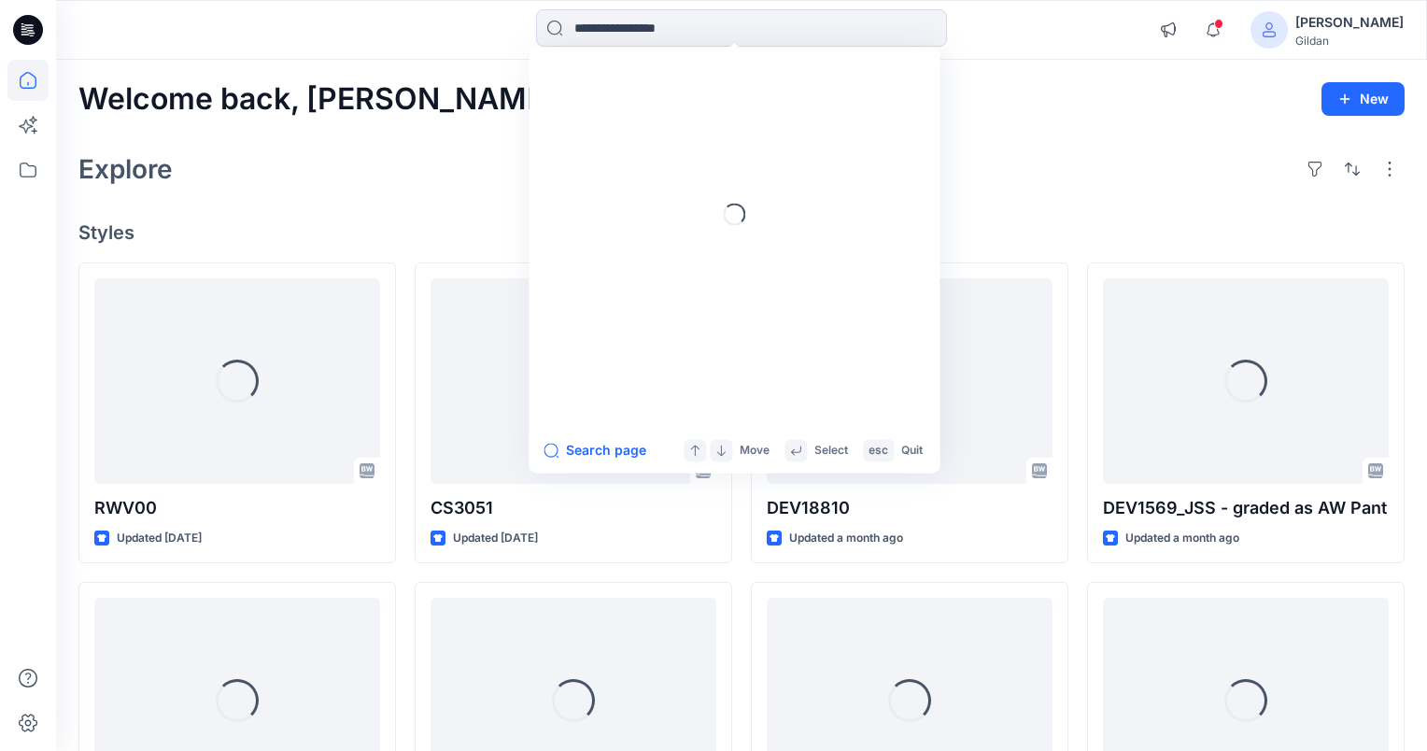  Describe the element at coordinates (831, 450) in the screenshot. I see `p: Select` at that location.